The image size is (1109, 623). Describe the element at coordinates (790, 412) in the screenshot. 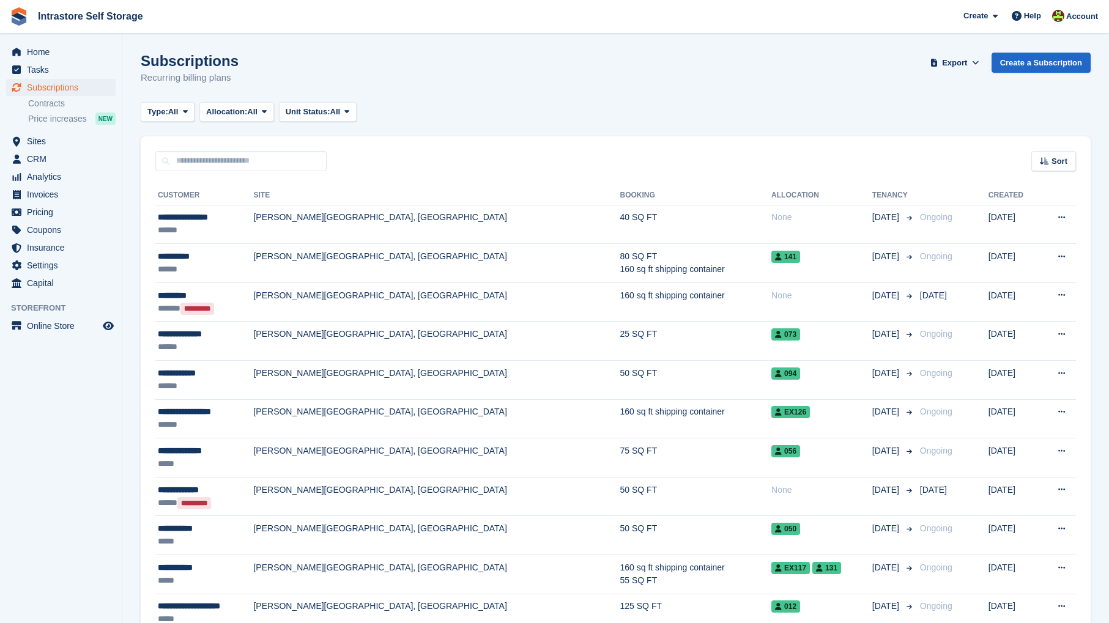

I see `span: EX126` at that location.